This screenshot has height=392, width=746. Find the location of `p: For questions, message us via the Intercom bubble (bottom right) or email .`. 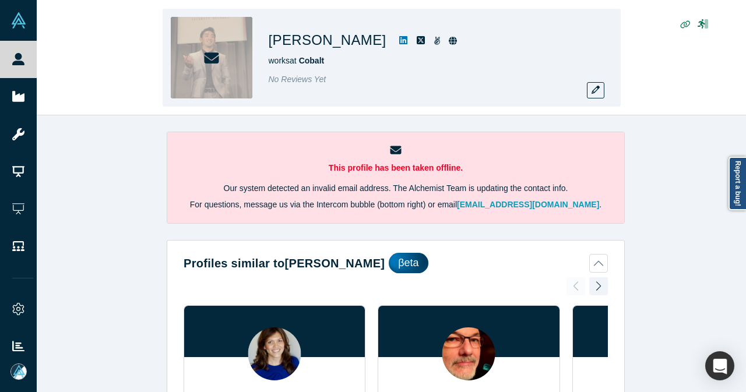

p: For questions, message us via the Intercom bubble (bottom right) or email . is located at coordinates (395, 204).